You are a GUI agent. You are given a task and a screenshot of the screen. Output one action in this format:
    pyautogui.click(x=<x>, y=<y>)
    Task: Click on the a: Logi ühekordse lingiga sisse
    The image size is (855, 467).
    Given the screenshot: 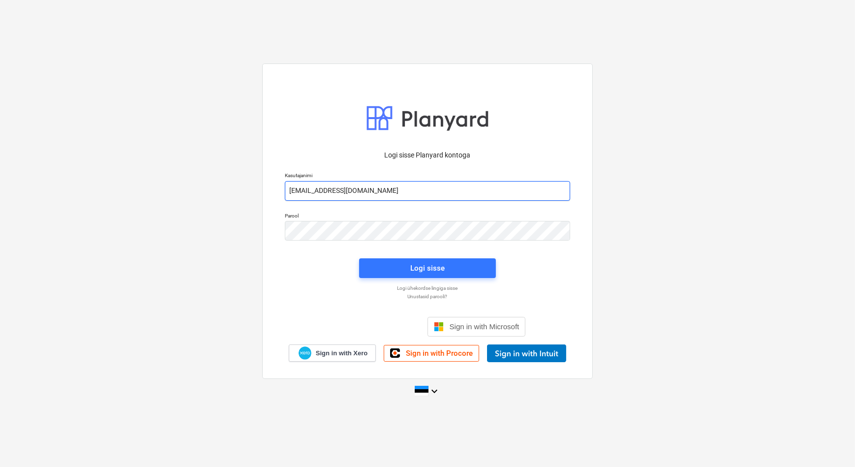 What is the action you would take?
    pyautogui.click(x=427, y=288)
    